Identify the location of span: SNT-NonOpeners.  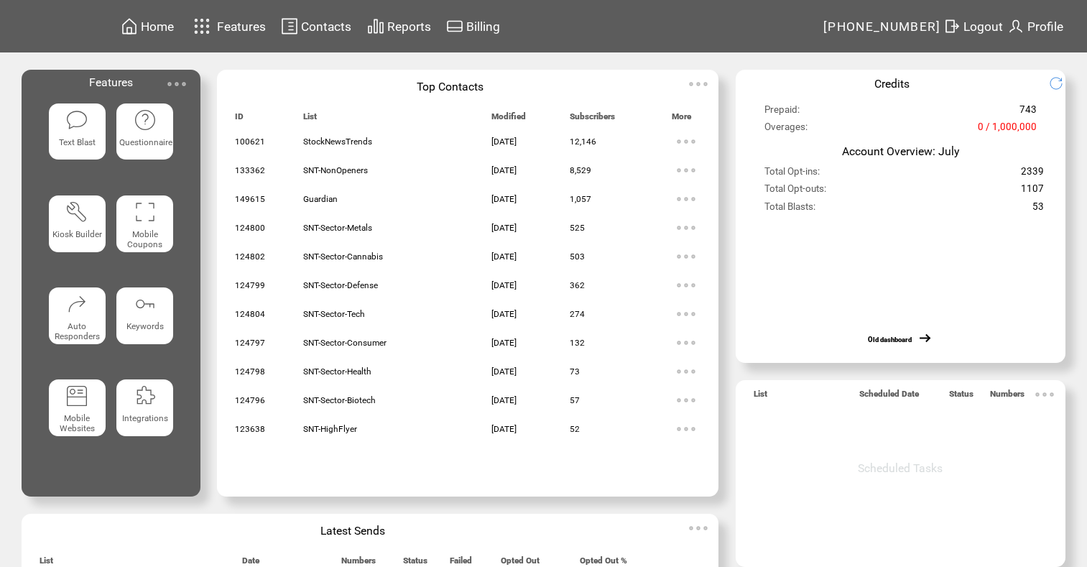
(336, 170).